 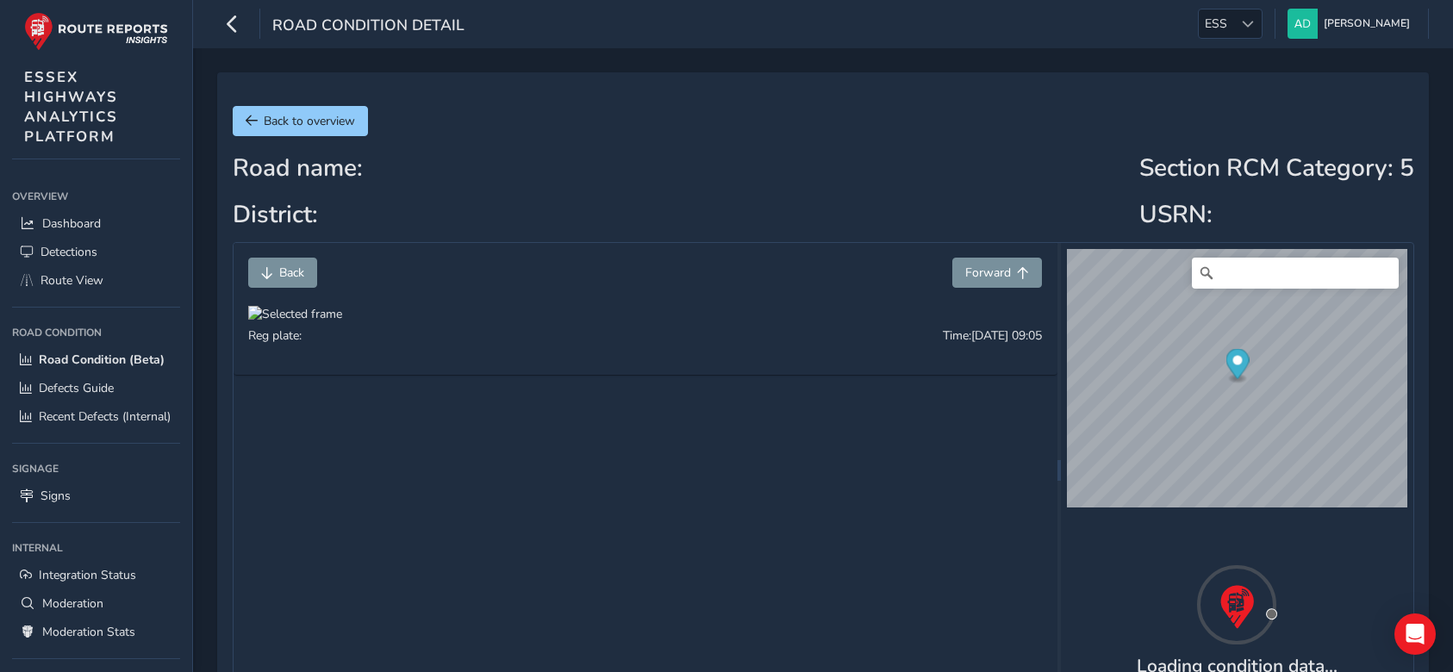 I want to click on a: Dashboard, so click(x=96, y=223).